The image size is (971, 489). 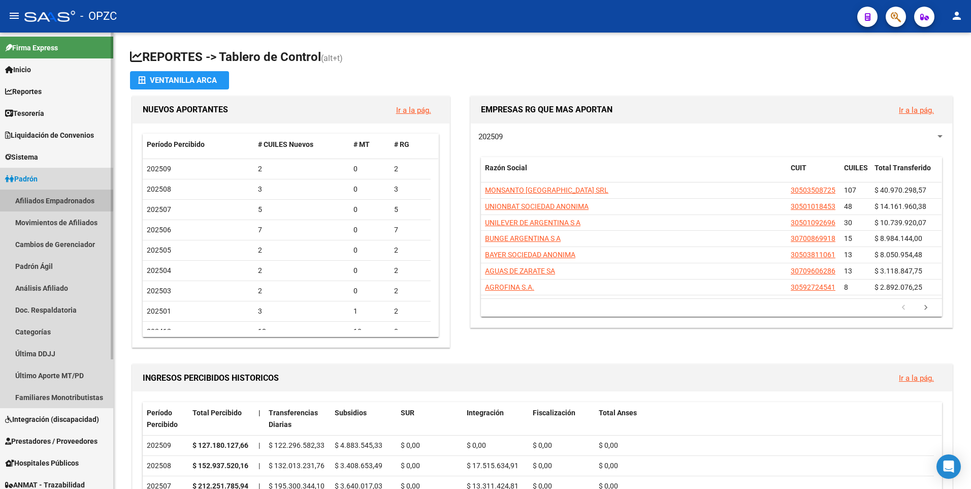 I want to click on span: Inicio, so click(x=18, y=70).